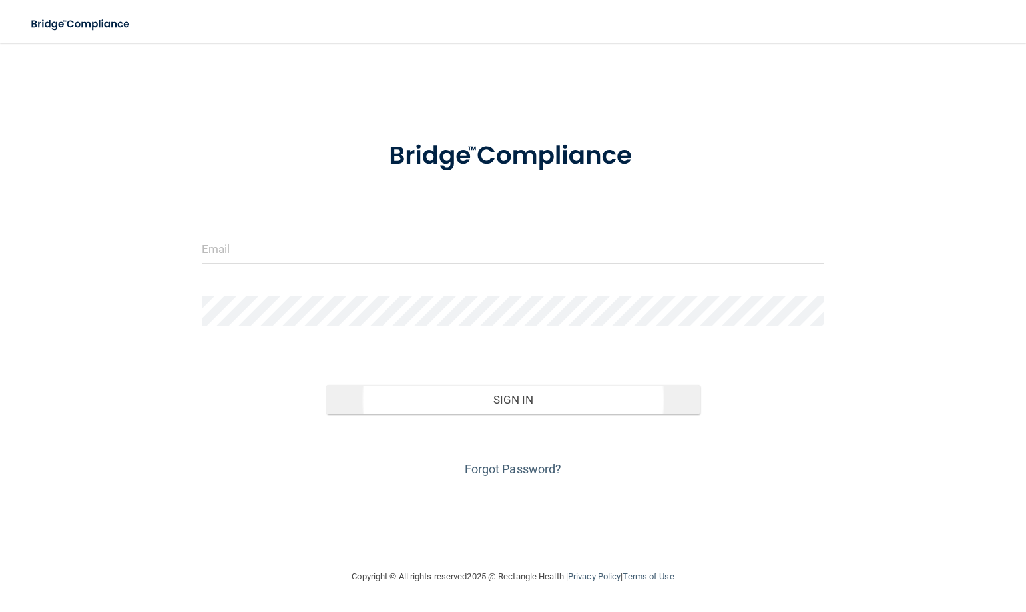 This screenshot has width=1026, height=612. I want to click on a: Forgot Password?, so click(513, 469).